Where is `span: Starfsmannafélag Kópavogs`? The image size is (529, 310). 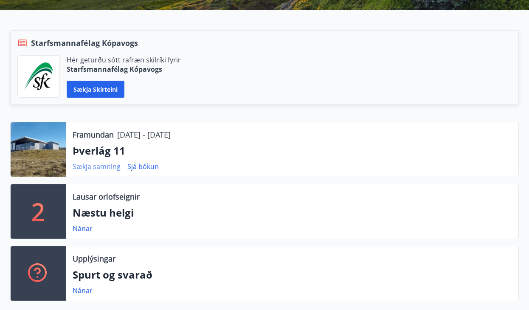 span: Starfsmannafélag Kópavogs is located at coordinates (84, 43).